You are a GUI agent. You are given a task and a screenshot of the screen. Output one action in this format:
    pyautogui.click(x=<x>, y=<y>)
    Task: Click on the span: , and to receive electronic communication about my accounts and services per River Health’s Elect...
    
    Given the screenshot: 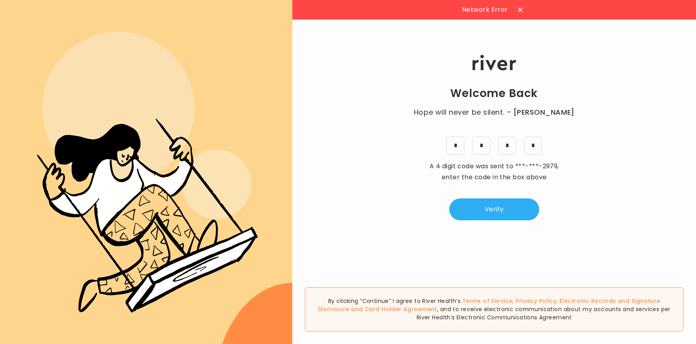 What is the action you would take?
    pyautogui.click(x=543, y=313)
    